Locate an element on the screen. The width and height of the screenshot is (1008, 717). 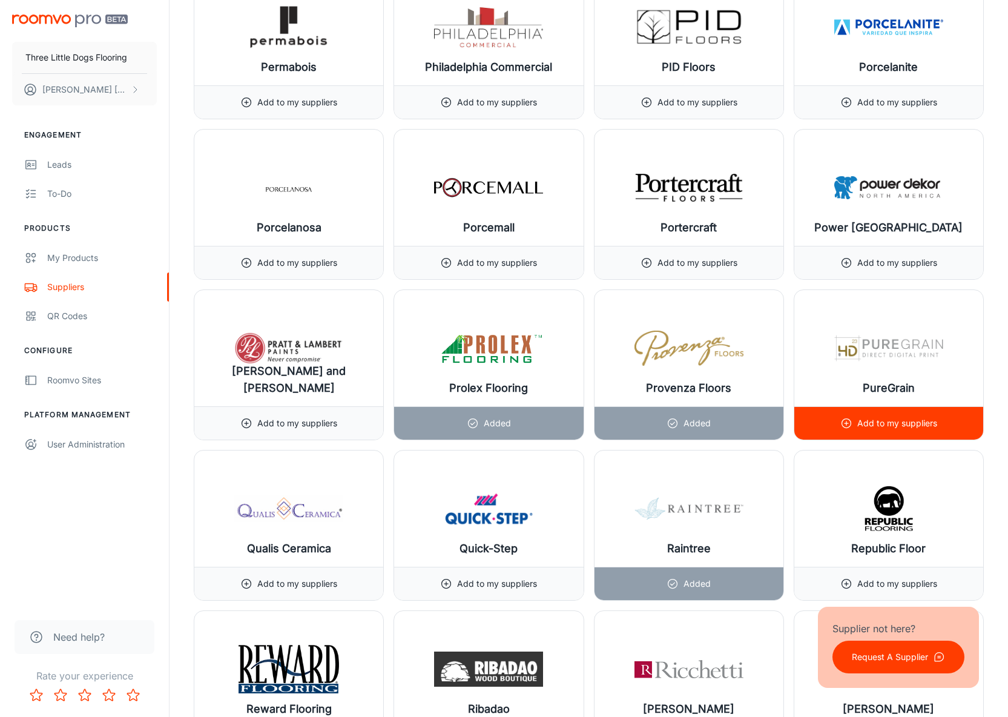
img: Porcelanite is located at coordinates (889, 27).